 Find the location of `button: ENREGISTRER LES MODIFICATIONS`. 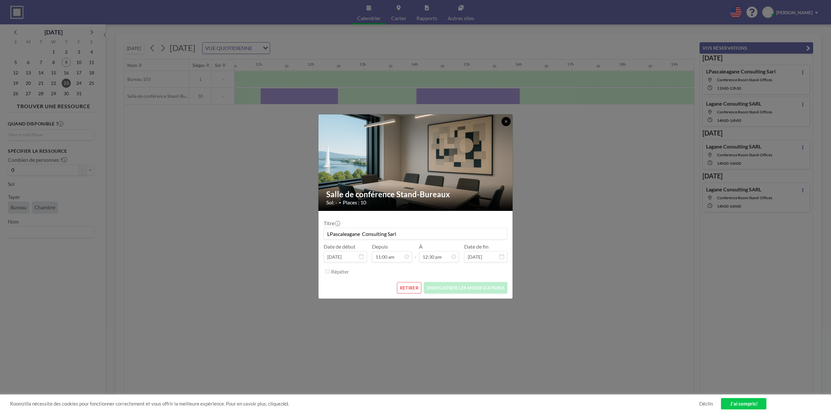

button: ENREGISTRER LES MODIFICATIONS is located at coordinates (466, 287).